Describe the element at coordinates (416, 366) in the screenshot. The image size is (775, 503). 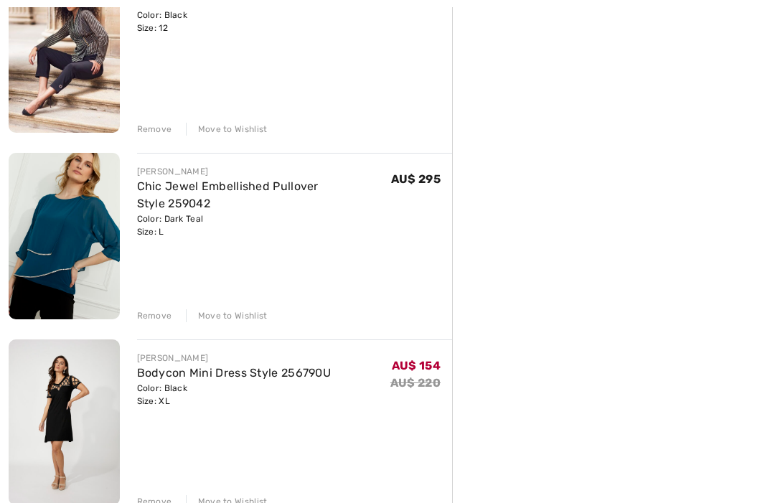
I see `span: AU$ 154` at that location.